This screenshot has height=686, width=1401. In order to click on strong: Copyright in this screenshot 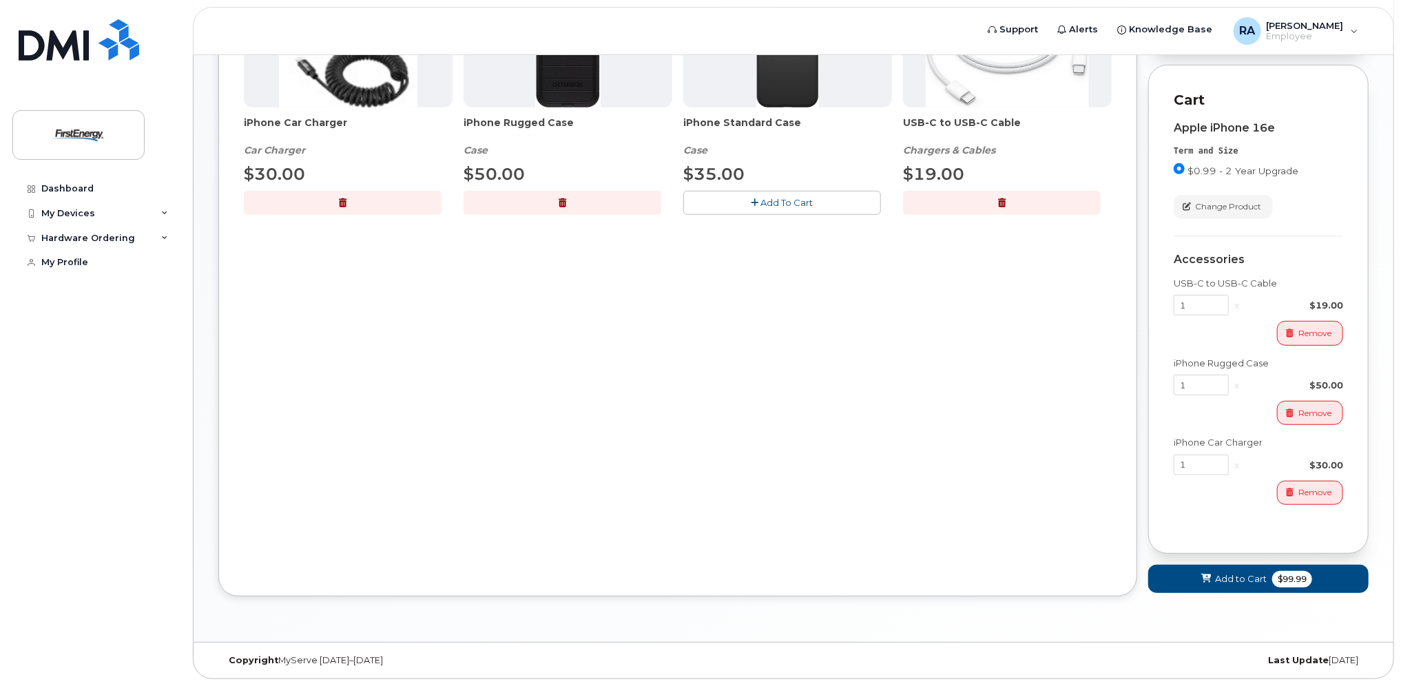, I will do `click(254, 660)`.